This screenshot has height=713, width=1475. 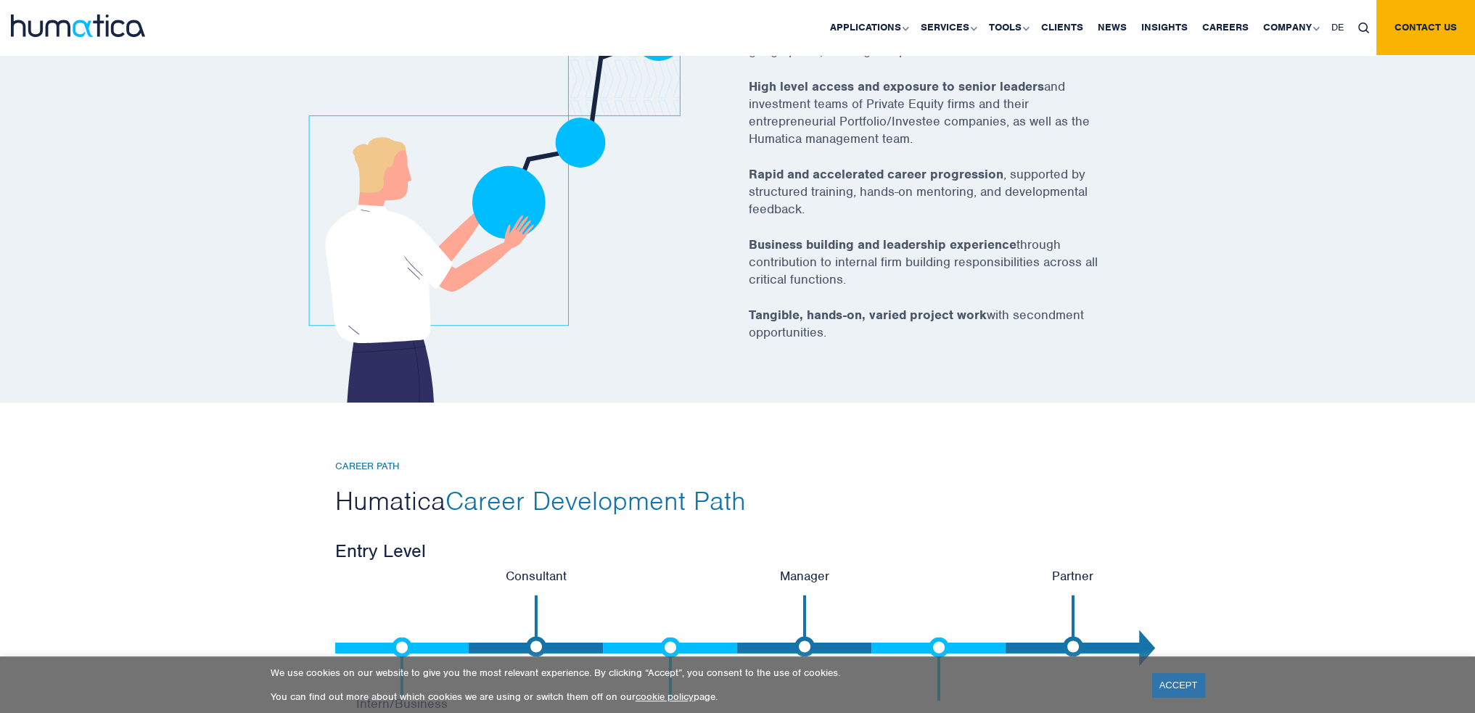 What do you see at coordinates (944, 200) in the screenshot?
I see `p: , supported by structured training, hands-on mentoring, and developmental feedback.` at bounding box center [944, 200].